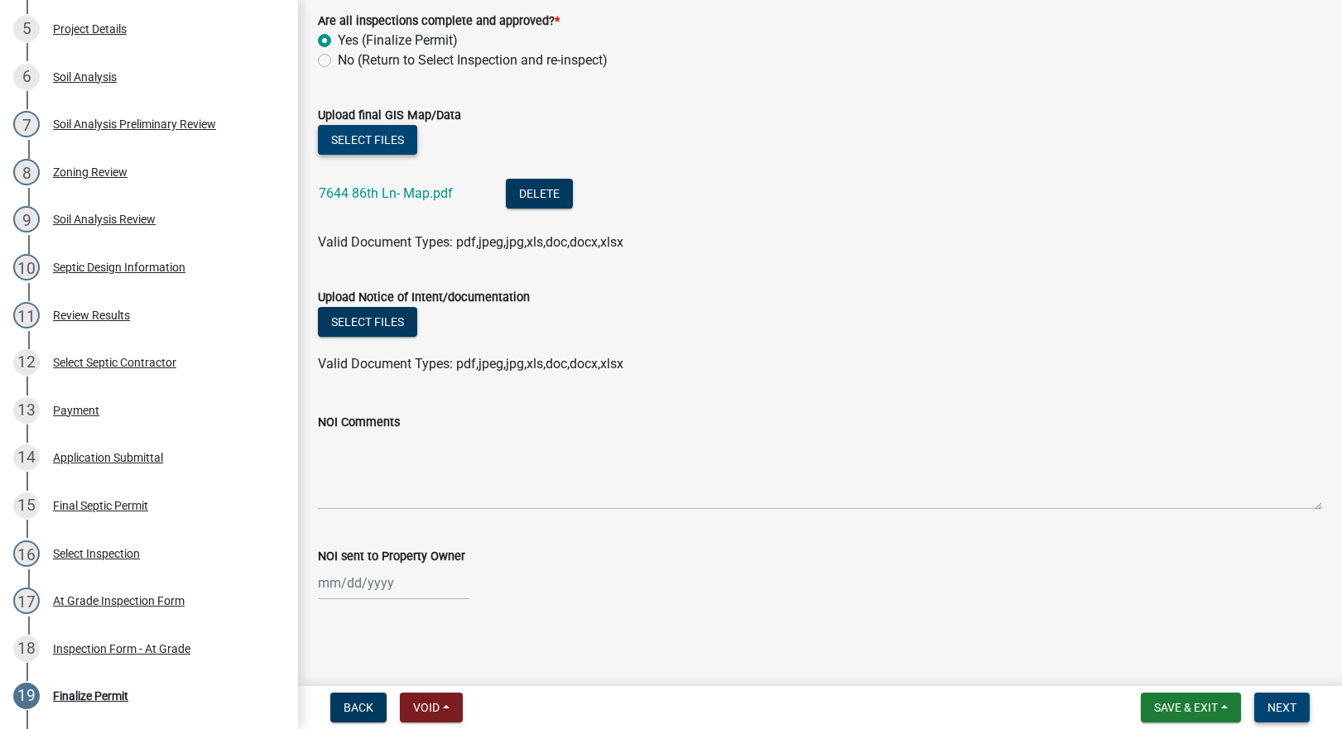 The width and height of the screenshot is (1342, 729). I want to click on div: Select Septic Contractor, so click(114, 362).